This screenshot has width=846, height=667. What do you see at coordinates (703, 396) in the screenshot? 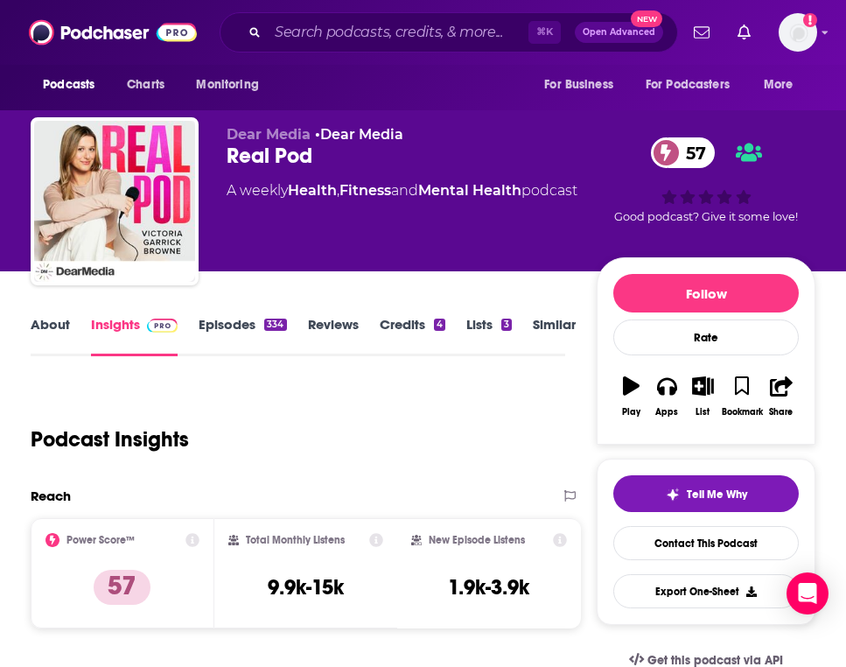
I see `button: List` at bounding box center [703, 396].